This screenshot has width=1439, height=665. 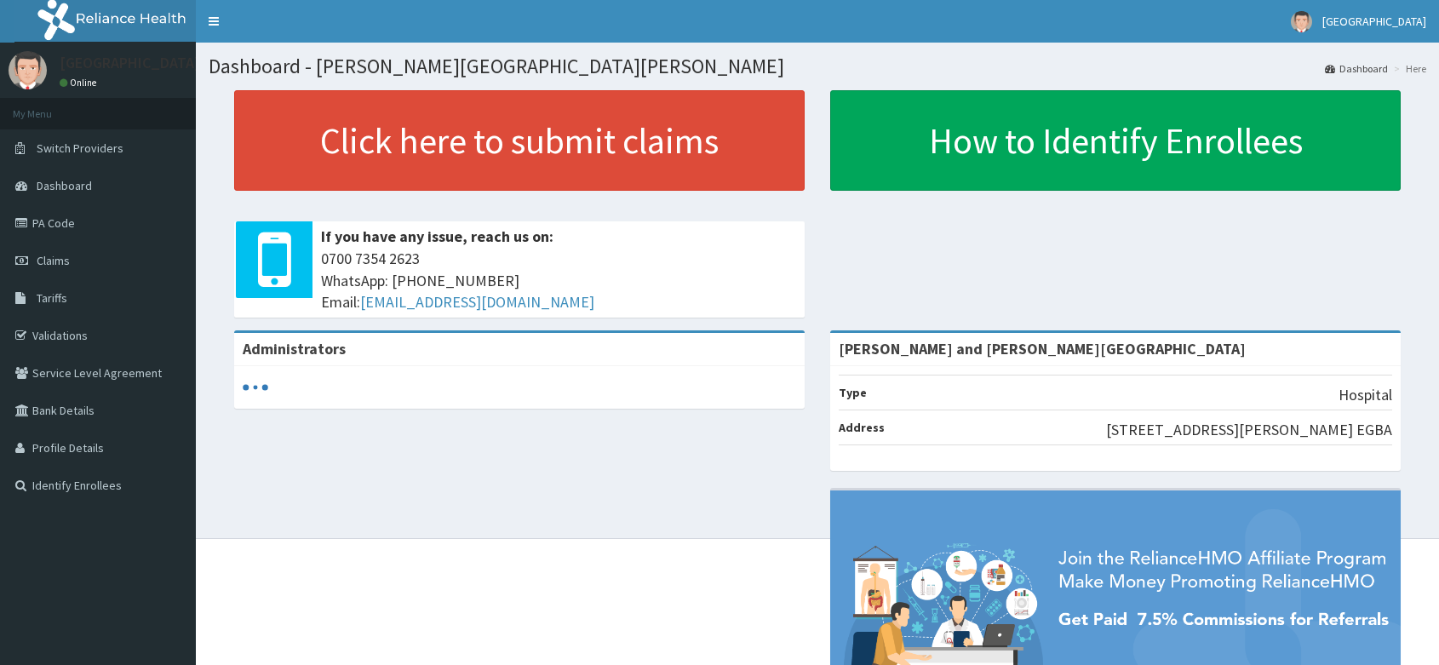 I want to click on a: How to Identify Enrollees, so click(x=1116, y=141).